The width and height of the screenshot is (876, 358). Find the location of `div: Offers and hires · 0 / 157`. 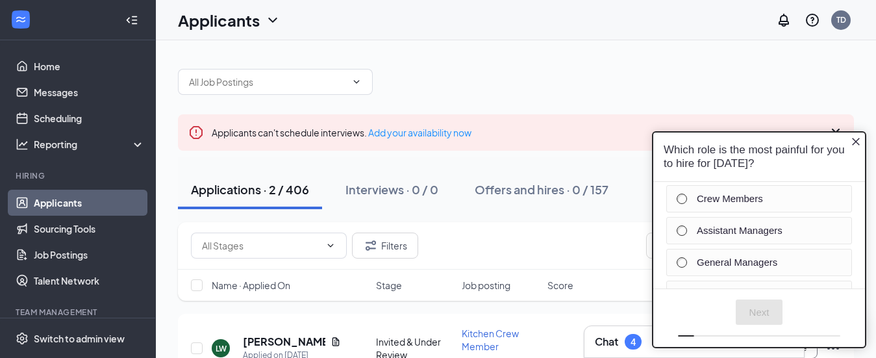

div: Offers and hires · 0 / 157 is located at coordinates (542, 189).